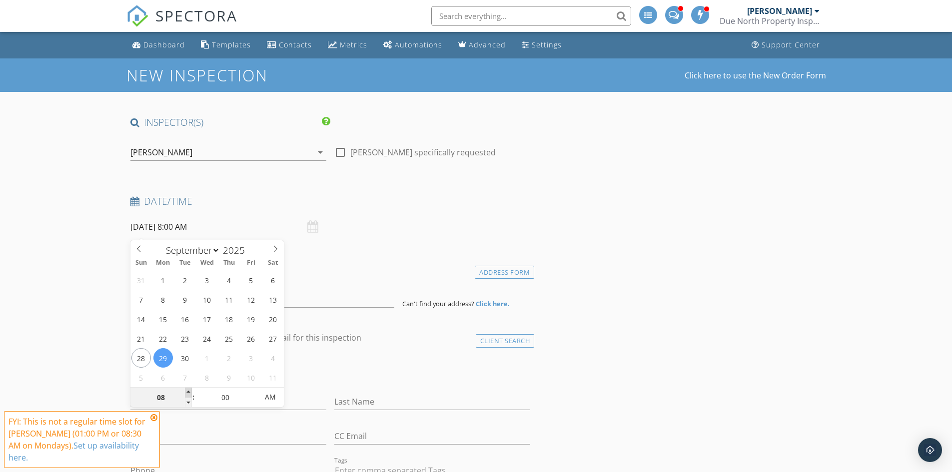 This screenshot has height=472, width=952. I want to click on div: Advanced, so click(487, 44).